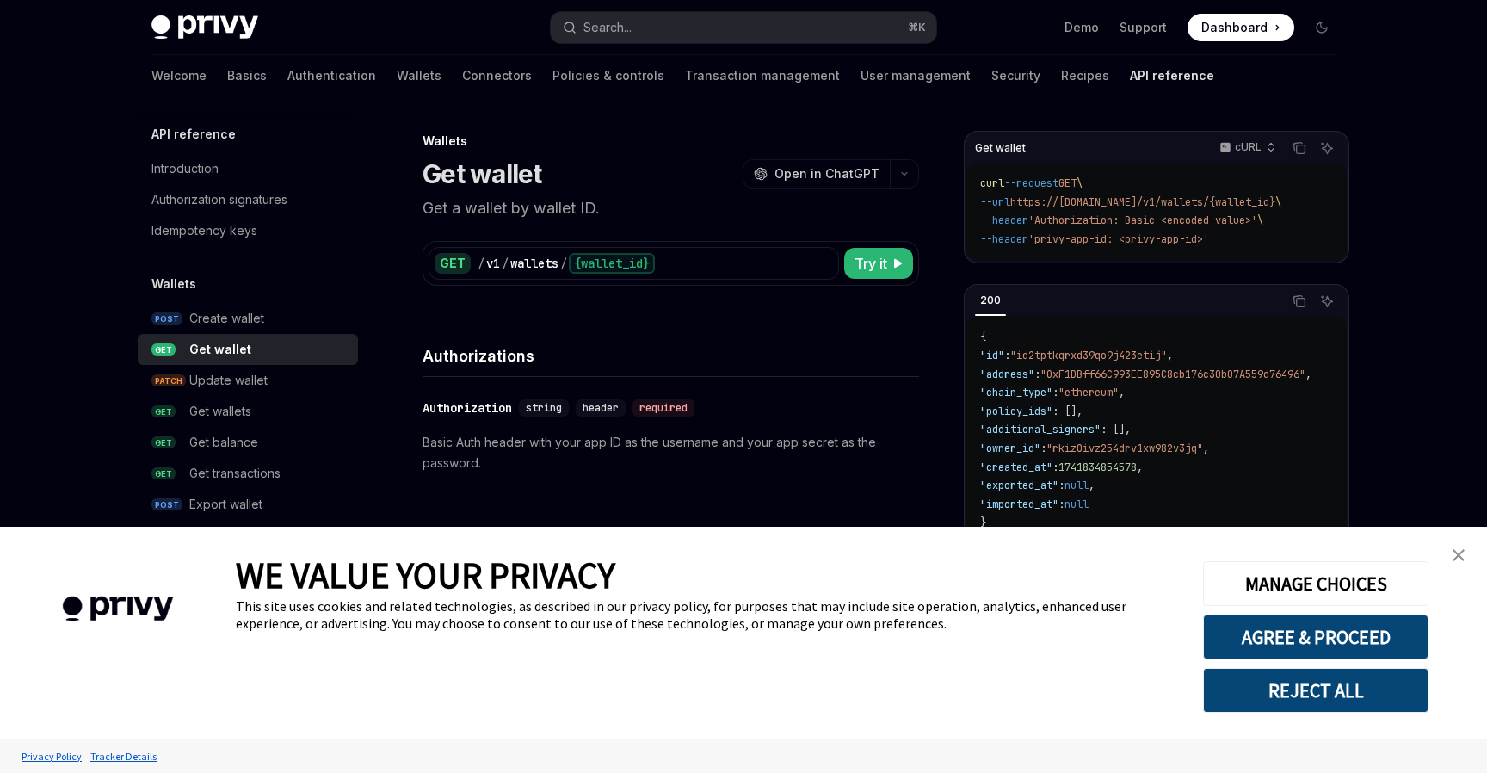 The image size is (1487, 773). What do you see at coordinates (248, 473) in the screenshot?
I see `a: GETGet transactions` at bounding box center [248, 473].